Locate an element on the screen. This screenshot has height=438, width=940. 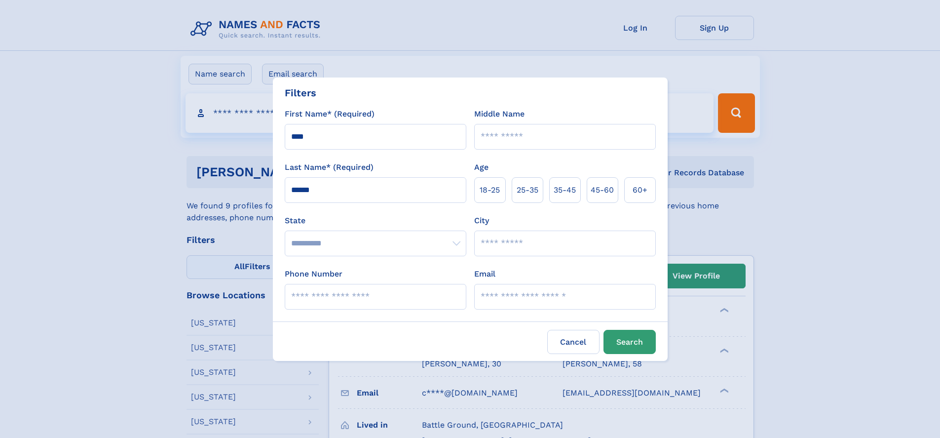
span: 35‑45 is located at coordinates (565, 190).